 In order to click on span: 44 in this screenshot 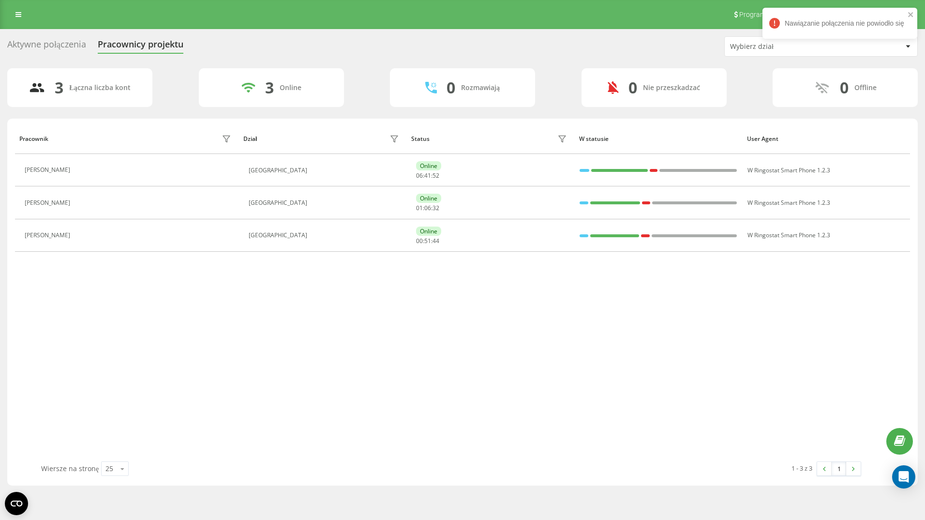, I will do `click(436, 241)`.